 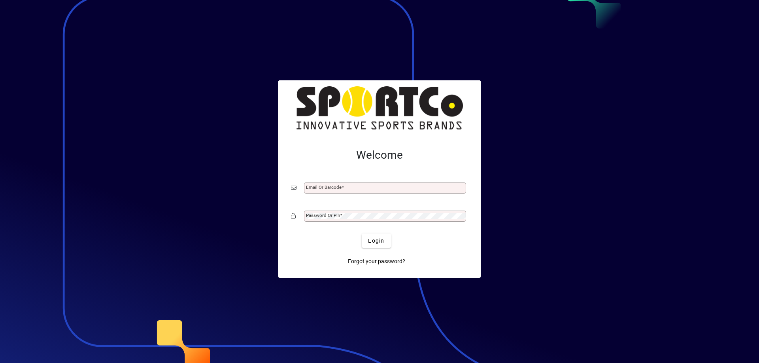 What do you see at coordinates (376, 240) in the screenshot?
I see `button: Login` at bounding box center [376, 240].